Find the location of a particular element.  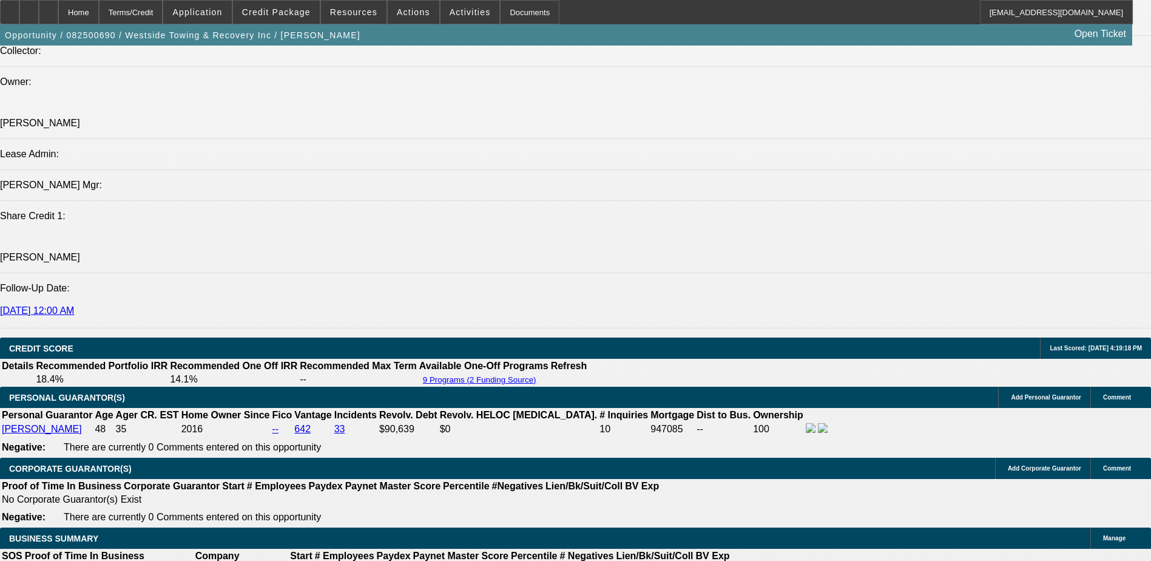

button: Resources is located at coordinates (354, 12).